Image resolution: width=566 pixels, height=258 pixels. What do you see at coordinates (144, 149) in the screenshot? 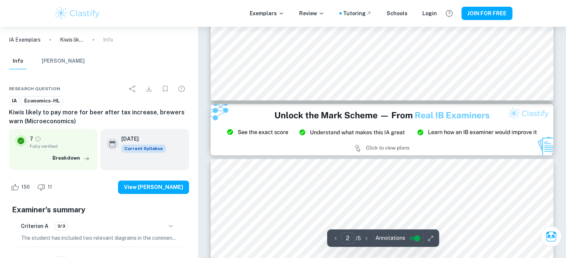
I see `span: Current Syllabus` at bounding box center [144, 149].